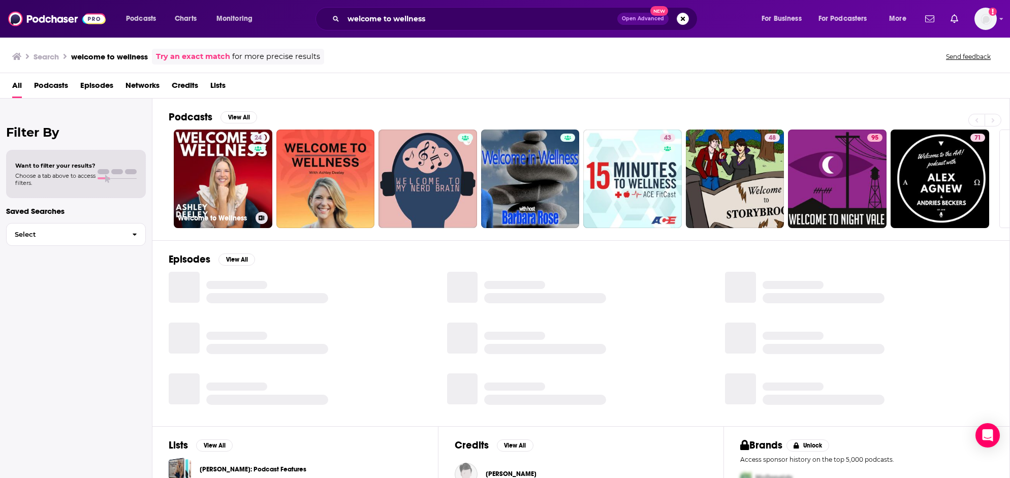 This screenshot has width=1010, height=478. I want to click on h2: Brands, so click(761, 445).